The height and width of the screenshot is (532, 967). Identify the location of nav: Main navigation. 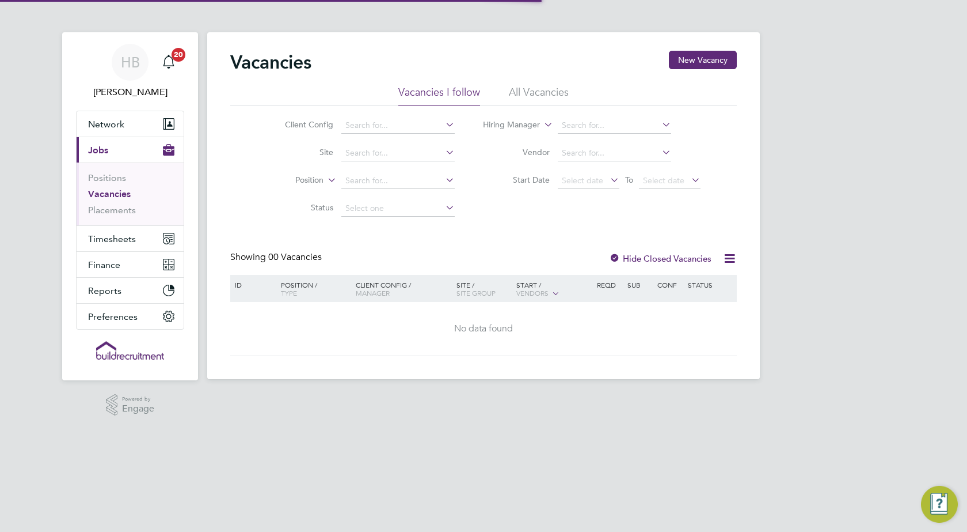
(130, 206).